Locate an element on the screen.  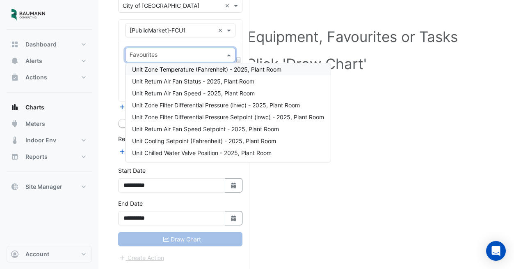
span: Unit Return Air Fan Speed - 2025, Plant Room is located at coordinates (193, 93).